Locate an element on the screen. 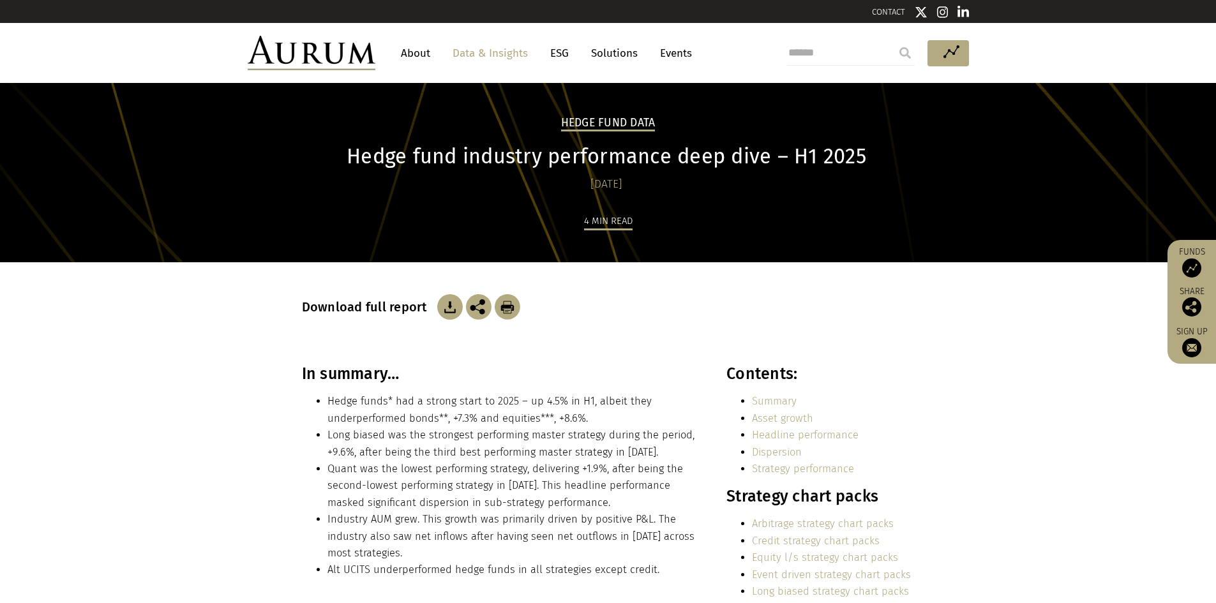  h2: Hedge Fund Data is located at coordinates (608, 124).